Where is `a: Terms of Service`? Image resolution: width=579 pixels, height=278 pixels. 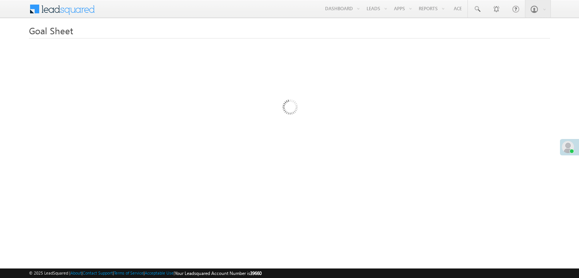
a: Terms of Service is located at coordinates (129, 273).